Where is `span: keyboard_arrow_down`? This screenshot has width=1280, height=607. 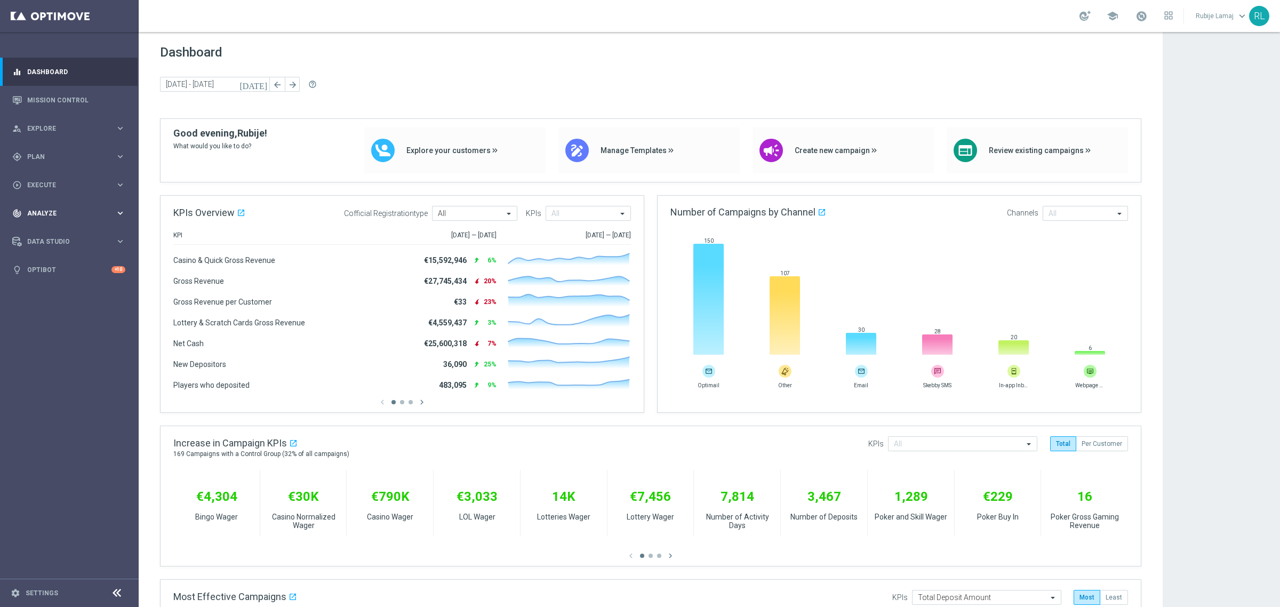
span: keyboard_arrow_down is located at coordinates (1242, 16).